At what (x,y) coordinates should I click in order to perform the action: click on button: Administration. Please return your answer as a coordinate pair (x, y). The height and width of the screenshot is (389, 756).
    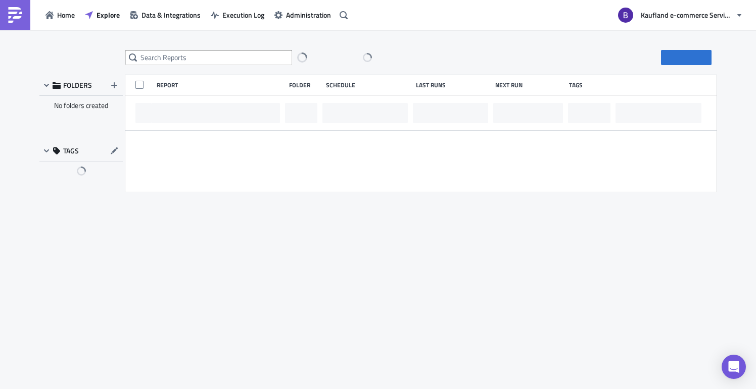
    Looking at the image, I should click on (303, 15).